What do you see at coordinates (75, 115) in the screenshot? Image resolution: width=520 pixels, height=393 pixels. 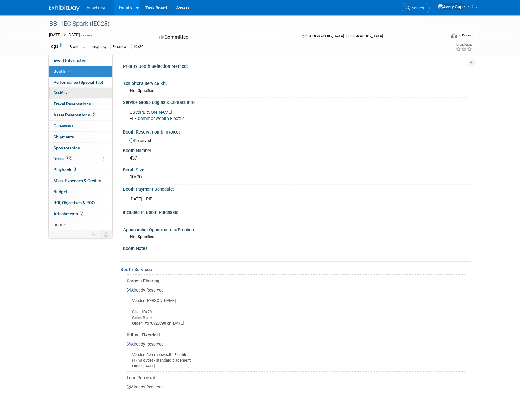 I see `span: Asset Reservations` at bounding box center [75, 115].